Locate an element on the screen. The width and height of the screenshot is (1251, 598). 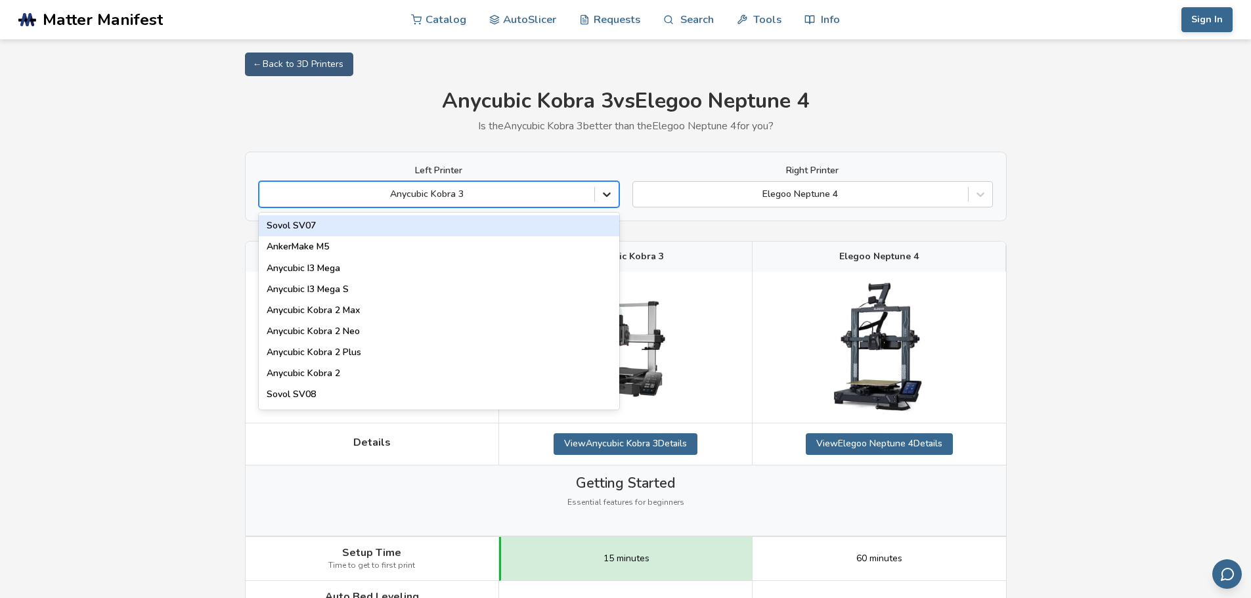
span: Elegoo Neptune 4 is located at coordinates (879, 257).